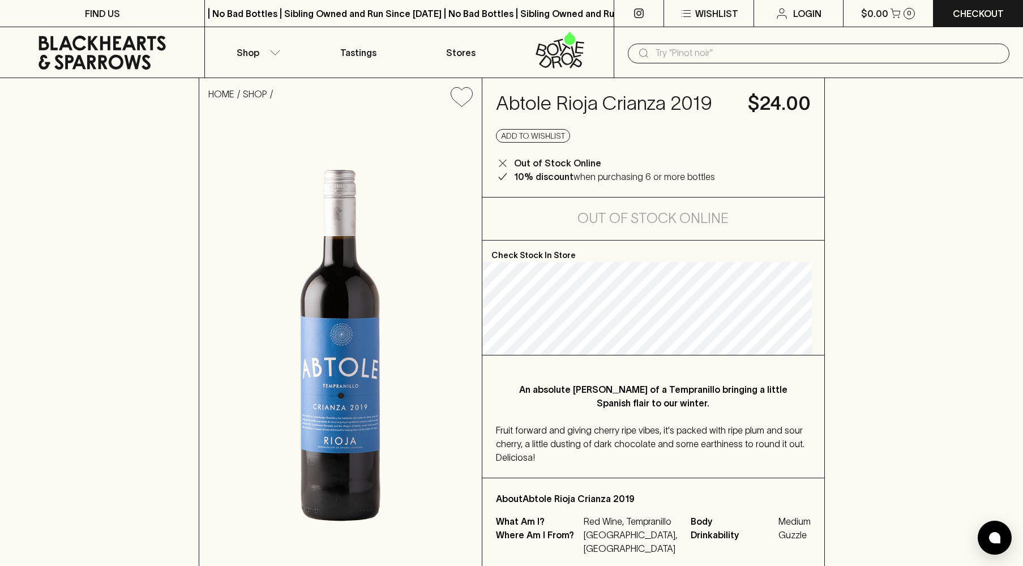  What do you see at coordinates (978, 14) in the screenshot?
I see `p: Checkout` at bounding box center [978, 14].